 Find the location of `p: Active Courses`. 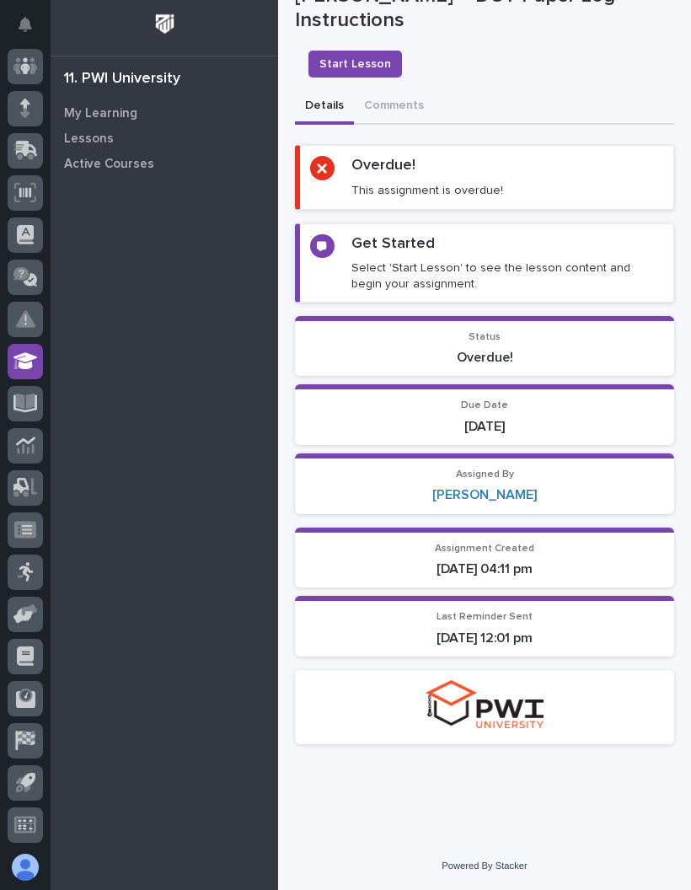

p: Active Courses is located at coordinates (109, 164).